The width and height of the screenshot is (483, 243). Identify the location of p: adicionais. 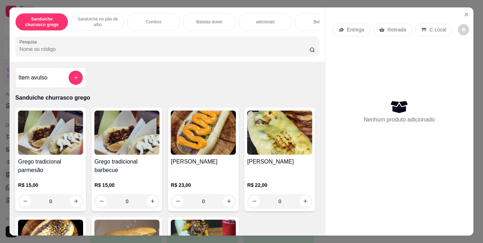
(265, 22).